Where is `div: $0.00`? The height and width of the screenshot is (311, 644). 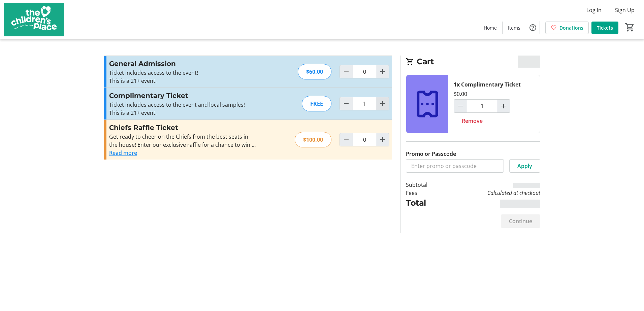 div: $0.00 is located at coordinates (460, 94).